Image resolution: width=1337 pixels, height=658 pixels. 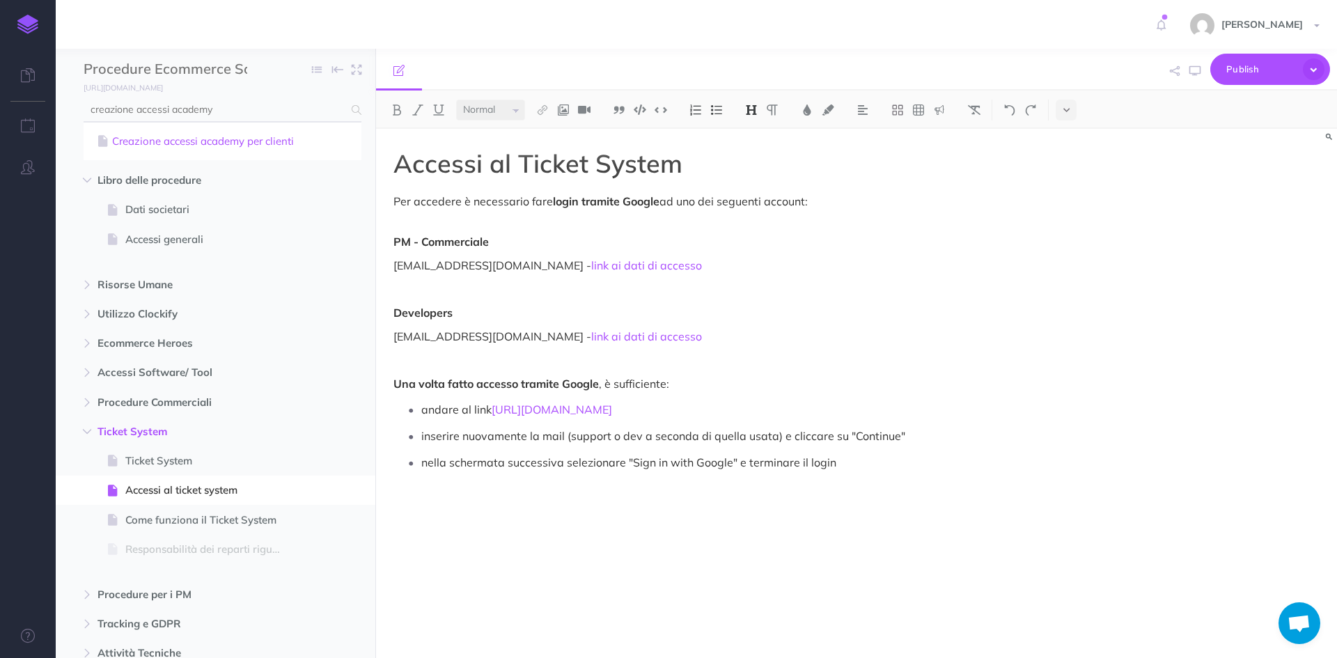 I want to click on img: logo-mark.svg, so click(x=28, y=24).